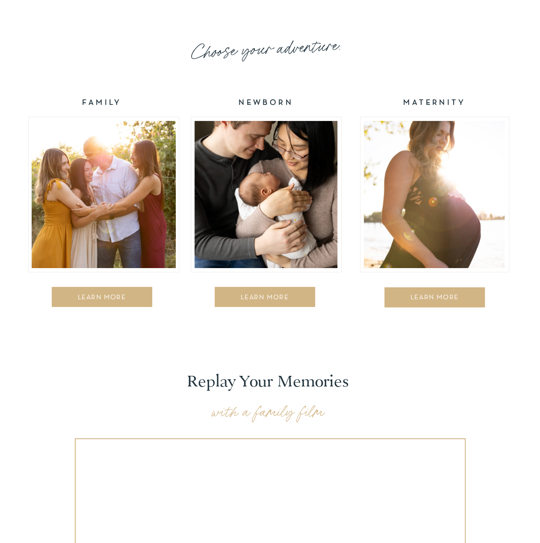 This screenshot has width=540, height=543. I want to click on b: MATERNITY, so click(434, 103).